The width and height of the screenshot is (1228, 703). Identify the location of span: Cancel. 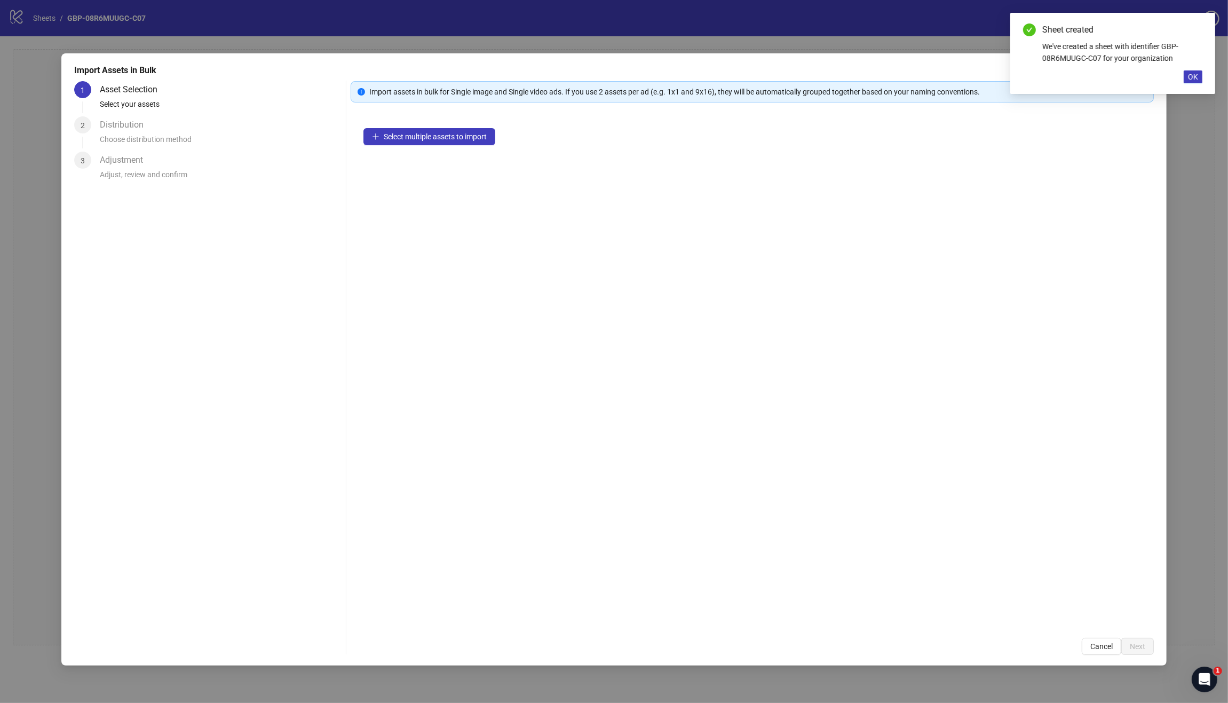
(1102, 646).